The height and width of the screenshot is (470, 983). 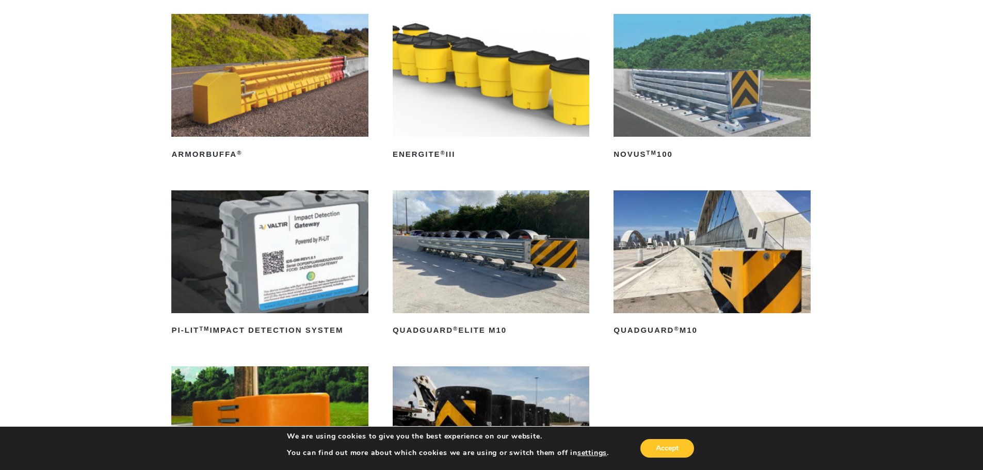 What do you see at coordinates (269, 154) in the screenshot?
I see `h2: ArmorBuffa` at bounding box center [269, 154].